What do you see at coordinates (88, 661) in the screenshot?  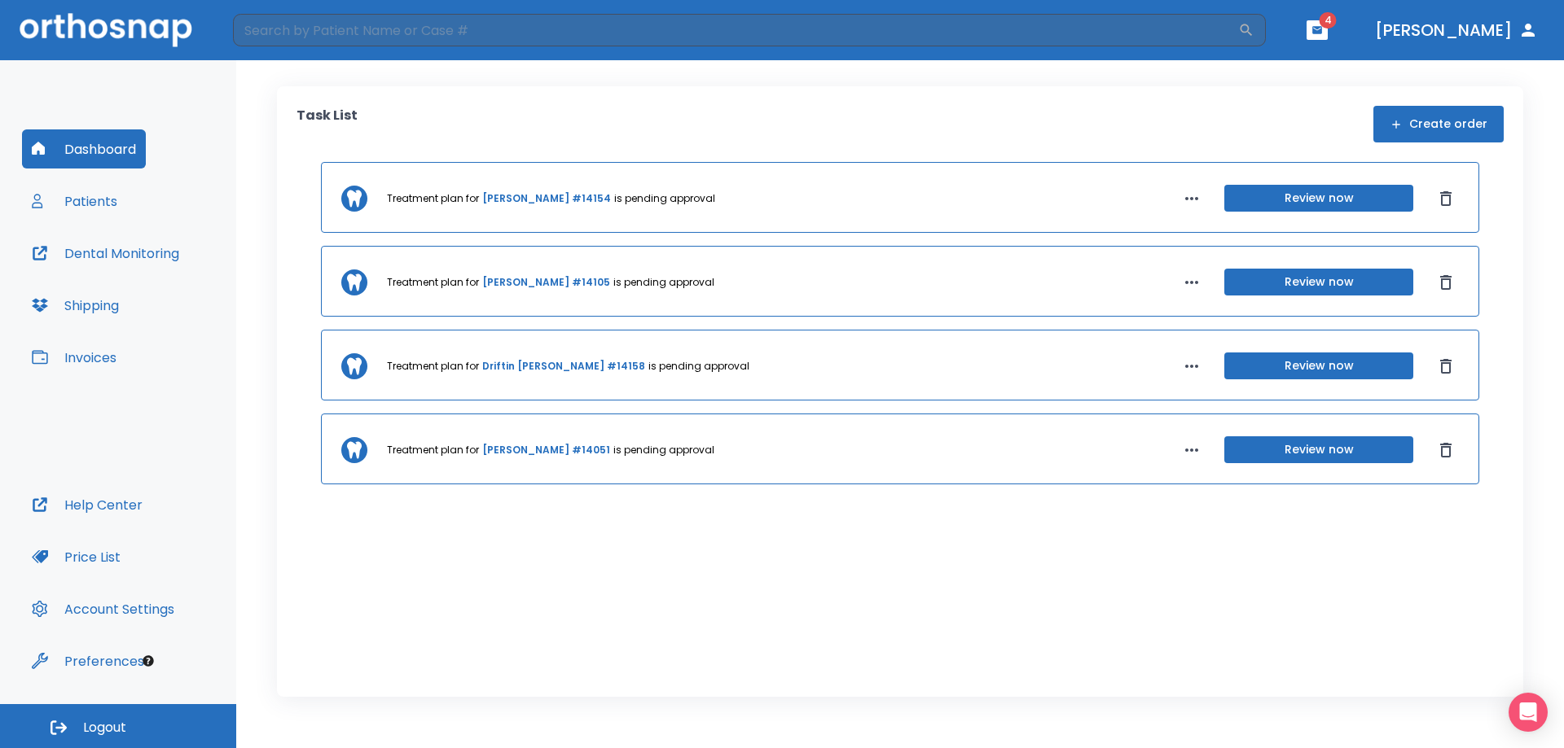 I see `button: Preferences` at bounding box center [88, 661].